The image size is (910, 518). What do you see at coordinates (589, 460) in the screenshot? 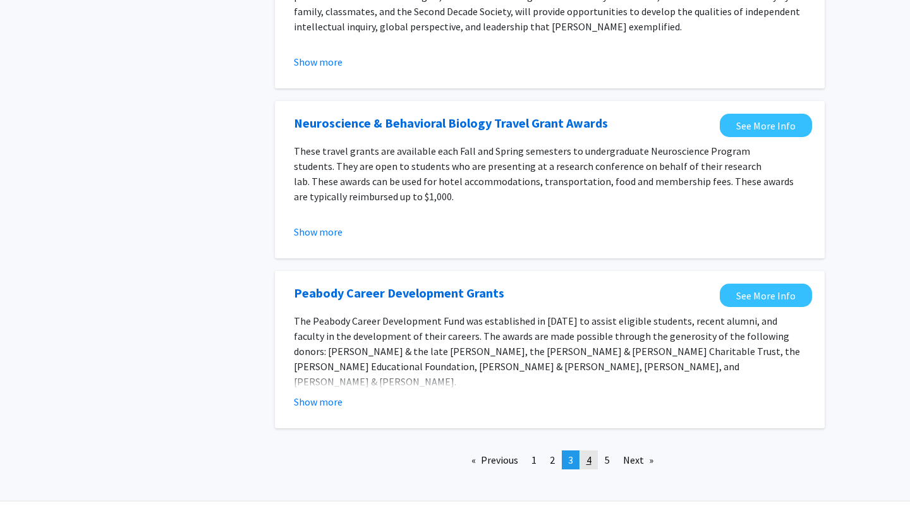
I see `span: 4` at bounding box center [589, 460].